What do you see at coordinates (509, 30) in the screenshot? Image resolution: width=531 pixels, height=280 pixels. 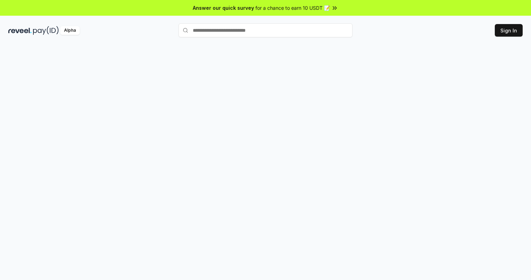 I see `button: Sign In` at bounding box center [509, 30].